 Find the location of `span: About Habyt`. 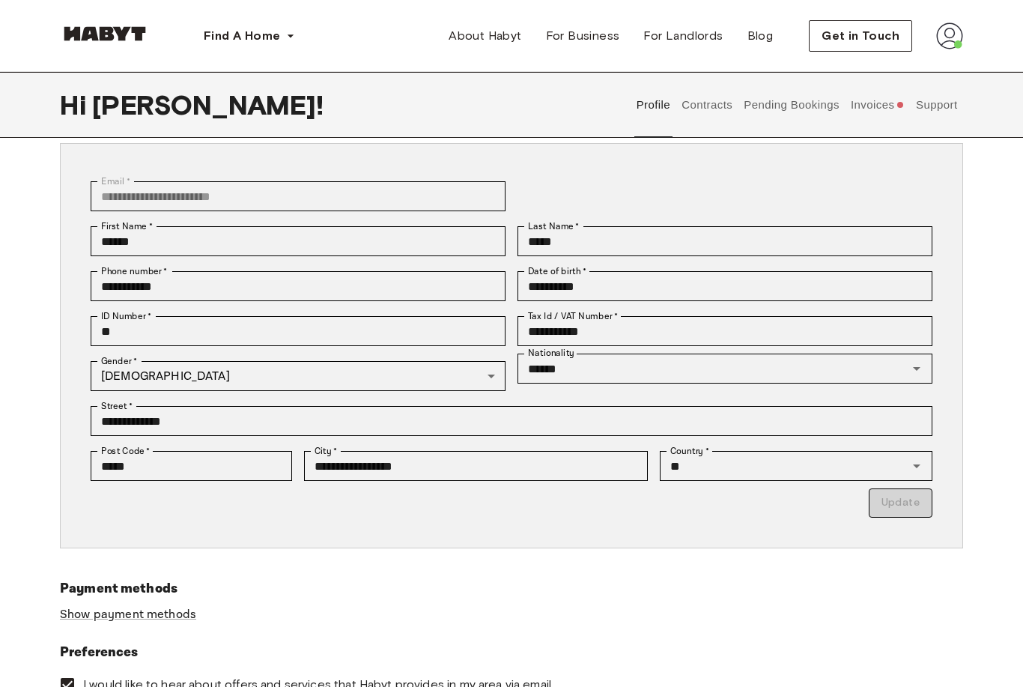

span: About Habyt is located at coordinates (485, 36).